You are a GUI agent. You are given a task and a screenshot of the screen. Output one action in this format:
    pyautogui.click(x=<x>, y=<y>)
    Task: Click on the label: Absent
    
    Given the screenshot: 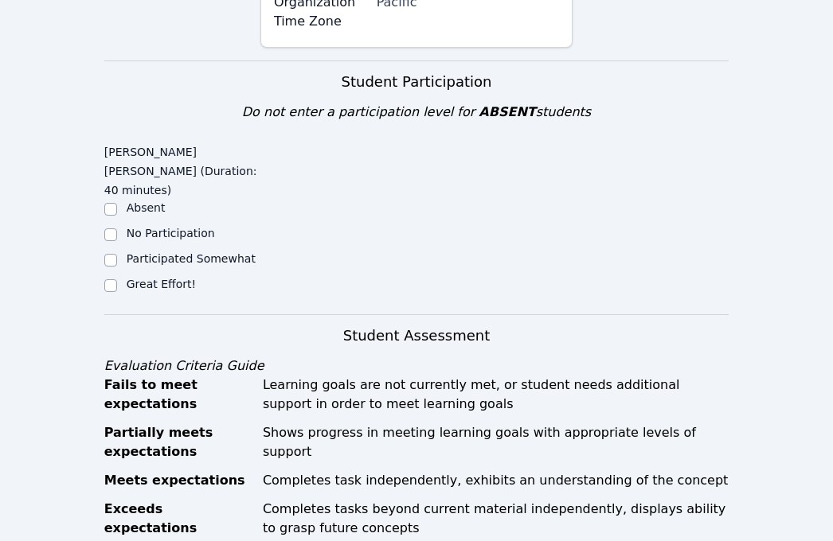 What is the action you would take?
    pyautogui.click(x=146, y=208)
    